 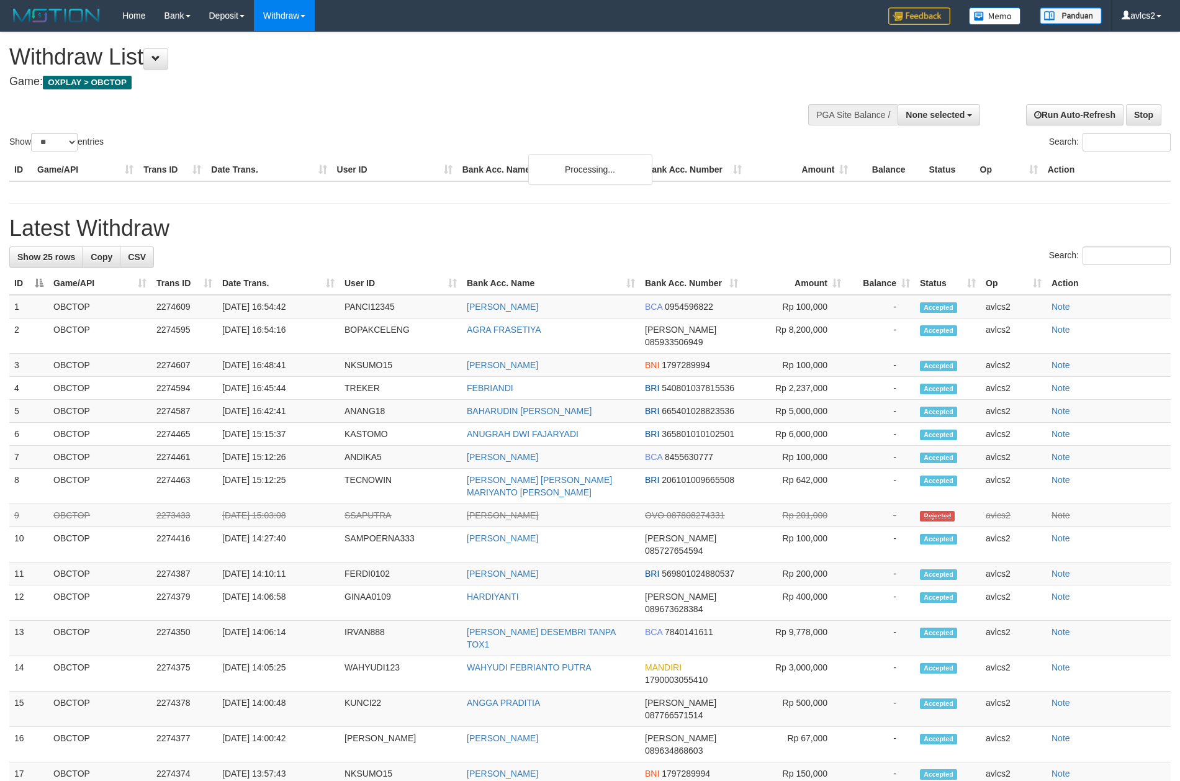 What do you see at coordinates (400, 388) in the screenshot?
I see `td: TREKER` at bounding box center [400, 388].